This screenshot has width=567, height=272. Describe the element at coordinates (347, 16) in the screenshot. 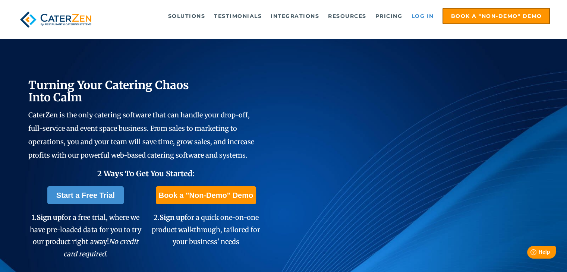

I see `a: Resources` at that location.